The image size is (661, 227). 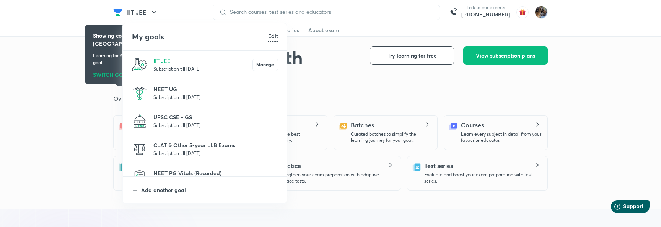 What do you see at coordinates (216, 89) in the screenshot?
I see `p: NEET UG` at bounding box center [216, 89].